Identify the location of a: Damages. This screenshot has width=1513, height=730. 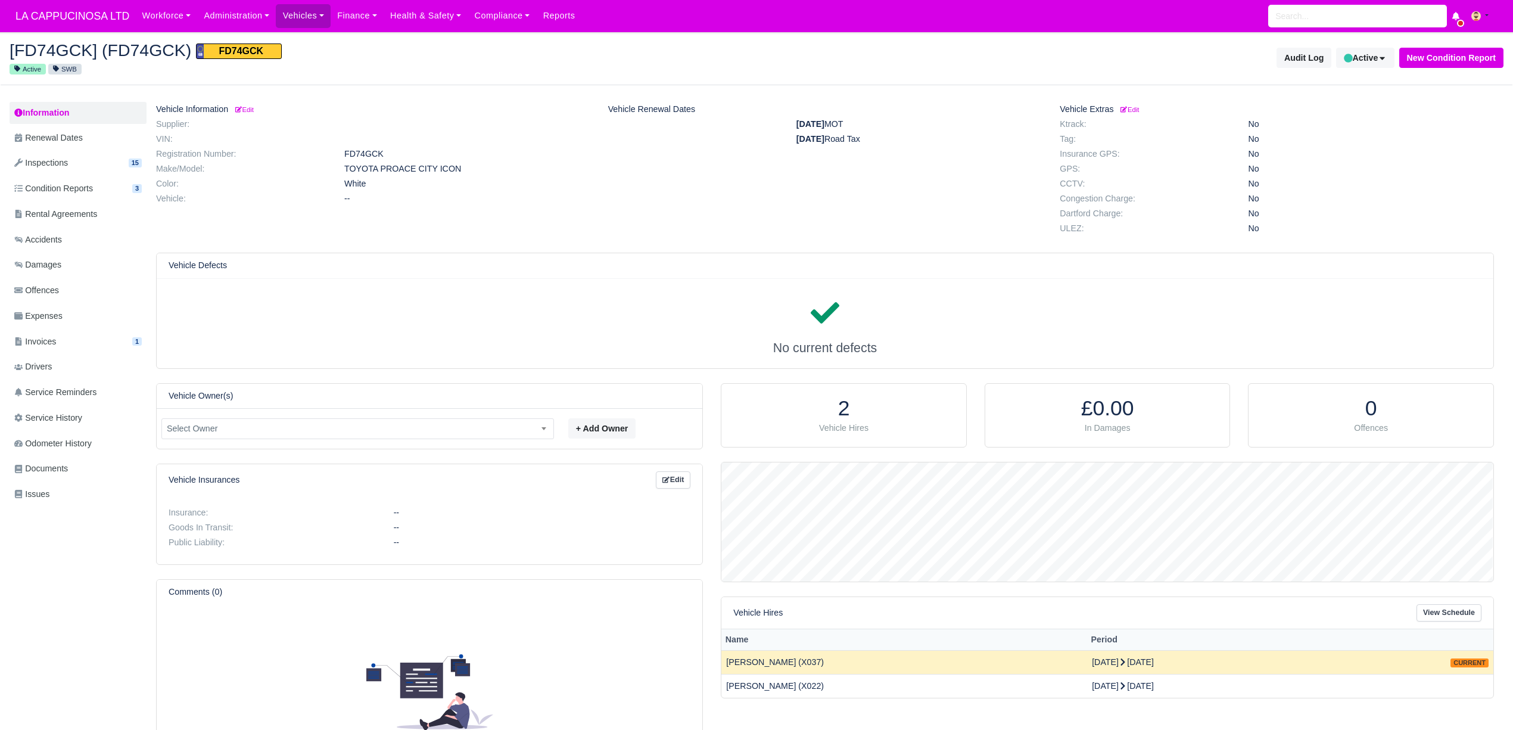
(78, 265).